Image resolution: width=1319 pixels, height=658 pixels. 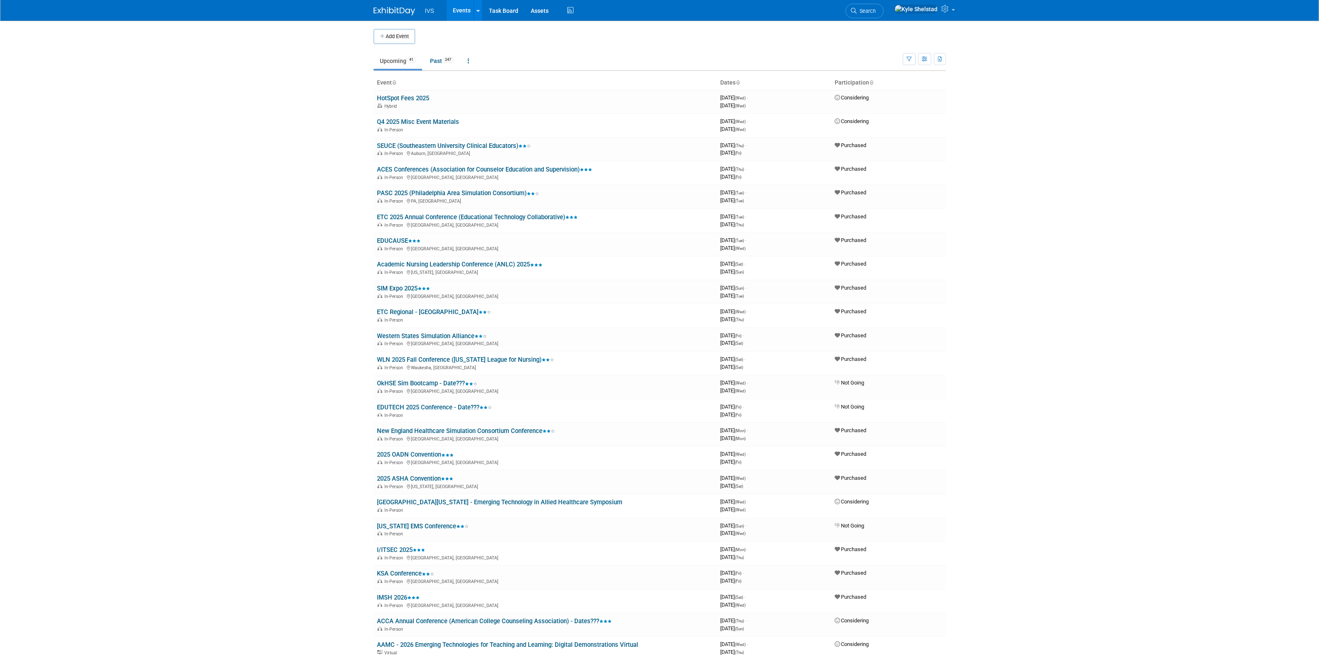 I want to click on span: Hybrid, so click(x=392, y=106).